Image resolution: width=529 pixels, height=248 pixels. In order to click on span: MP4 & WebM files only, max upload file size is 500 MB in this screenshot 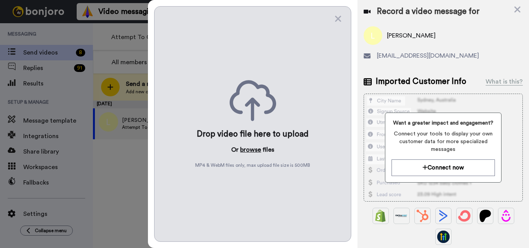, I will do `click(252, 165)`.